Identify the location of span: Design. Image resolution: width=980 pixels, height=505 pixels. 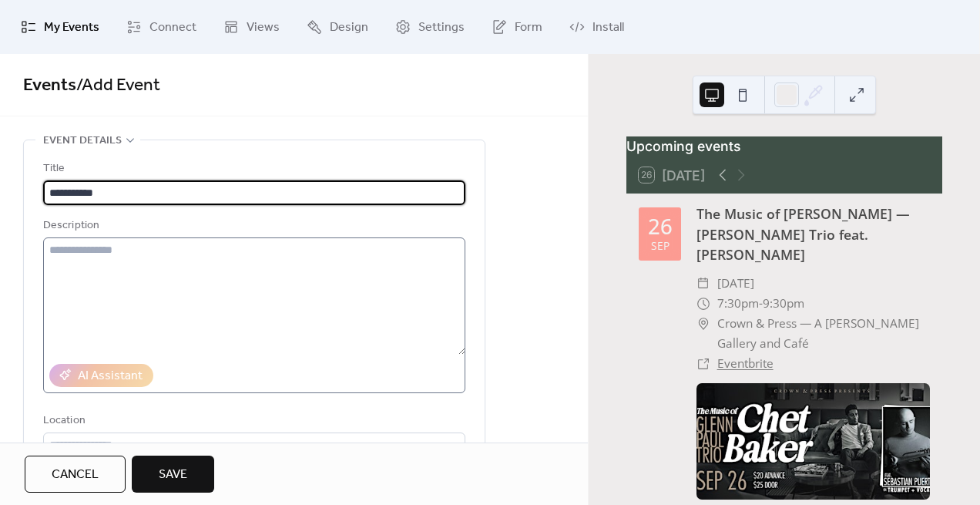
(349, 28).